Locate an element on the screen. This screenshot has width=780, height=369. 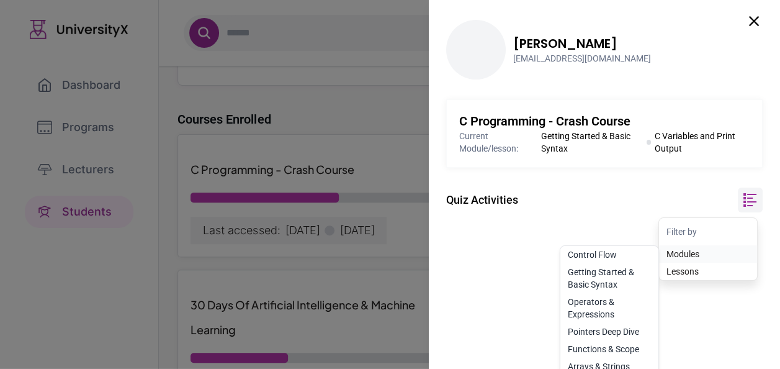
div: Operators & Expressions is located at coordinates (609, 308).